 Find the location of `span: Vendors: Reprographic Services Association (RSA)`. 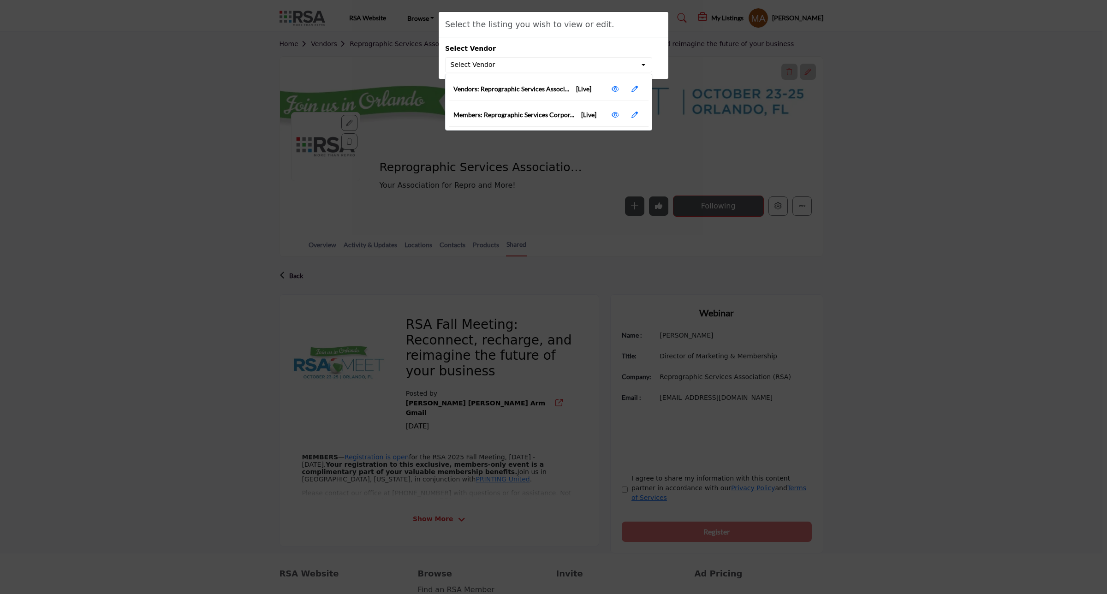

span: Vendors: Reprographic Services Association (RSA) is located at coordinates (522, 89).